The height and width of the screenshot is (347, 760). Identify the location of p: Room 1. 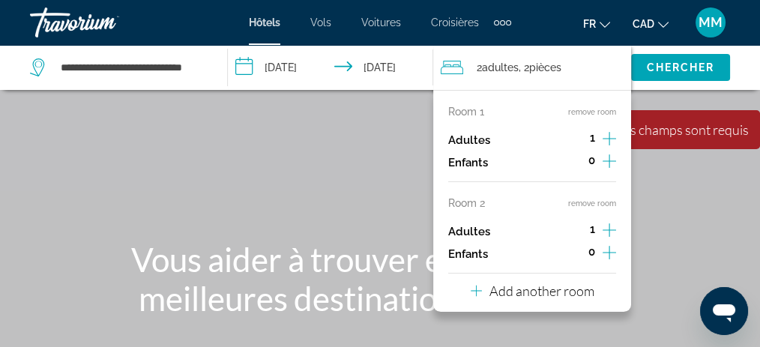
(466, 112).